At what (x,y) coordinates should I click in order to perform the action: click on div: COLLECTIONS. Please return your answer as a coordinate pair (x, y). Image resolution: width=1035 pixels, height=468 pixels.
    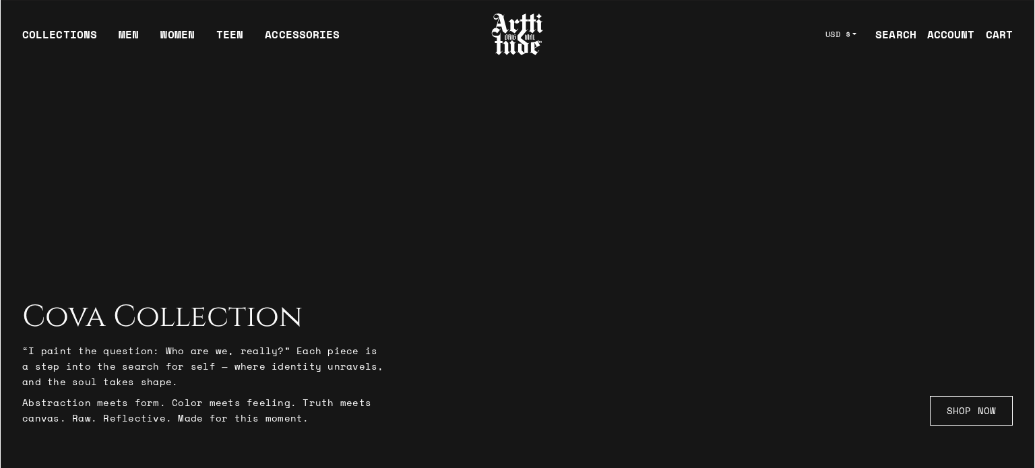
    Looking at the image, I should click on (59, 40).